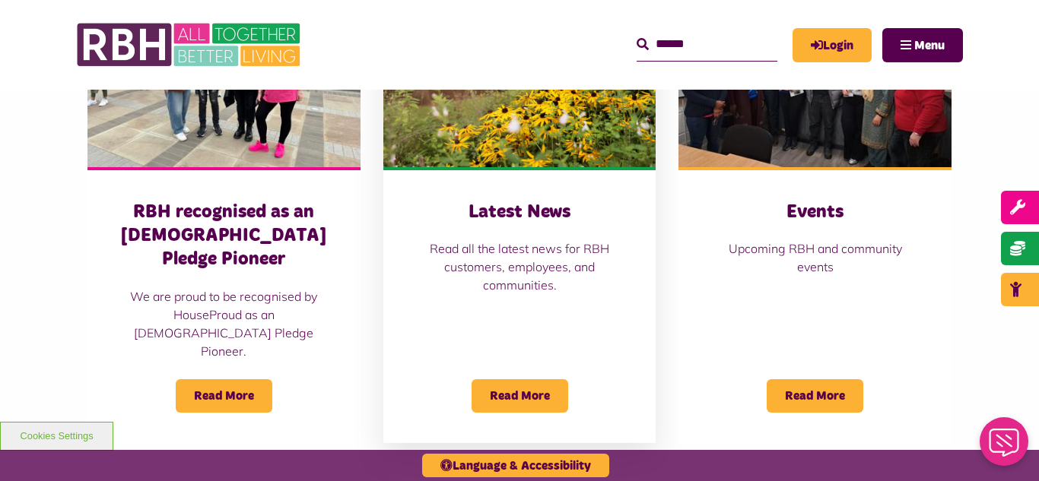  I want to click on button: Language & Accessibility, so click(516, 465).